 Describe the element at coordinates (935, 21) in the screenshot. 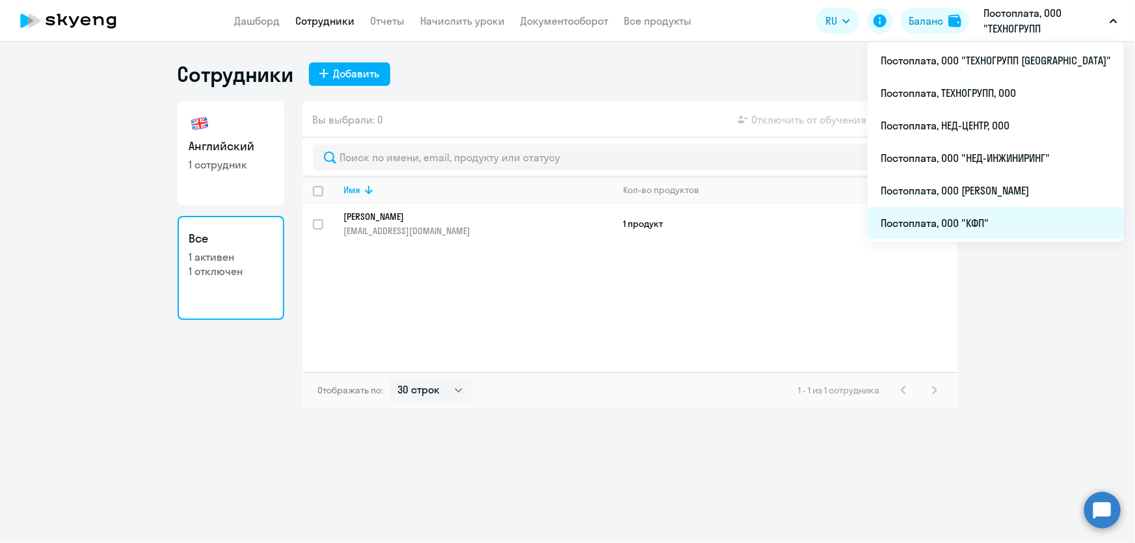

I see `a: Балансbalance` at that location.